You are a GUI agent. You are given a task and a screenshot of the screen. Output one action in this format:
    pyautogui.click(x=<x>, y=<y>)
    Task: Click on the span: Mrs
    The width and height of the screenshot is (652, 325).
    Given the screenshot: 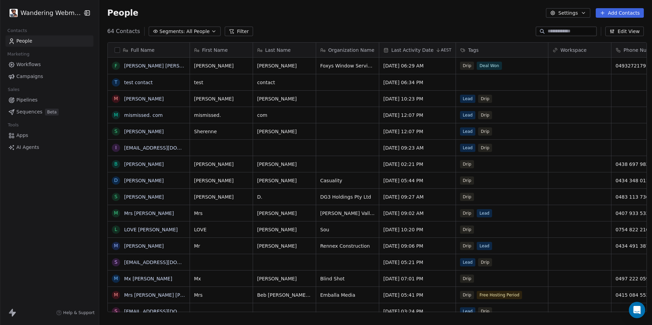 What is the action you would take?
    pyautogui.click(x=221, y=295)
    